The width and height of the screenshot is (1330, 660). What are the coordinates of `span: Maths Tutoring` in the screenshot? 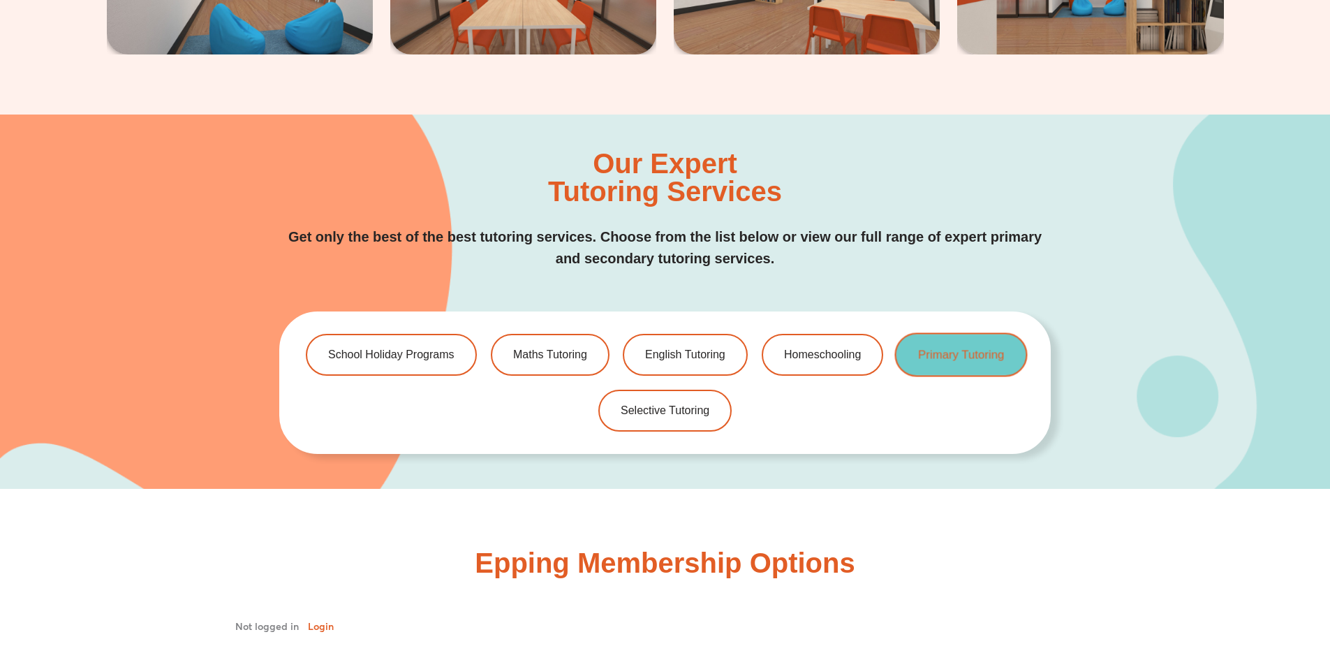 It's located at (550, 355).